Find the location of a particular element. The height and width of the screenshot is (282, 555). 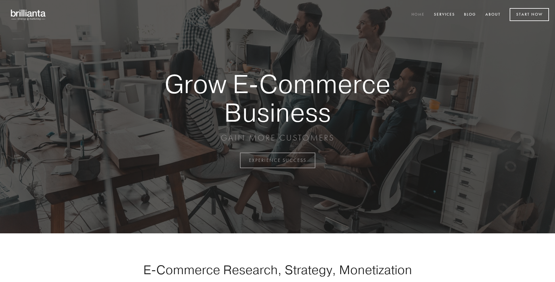

a: EXPERIENCE SUCCESS is located at coordinates (278, 160).